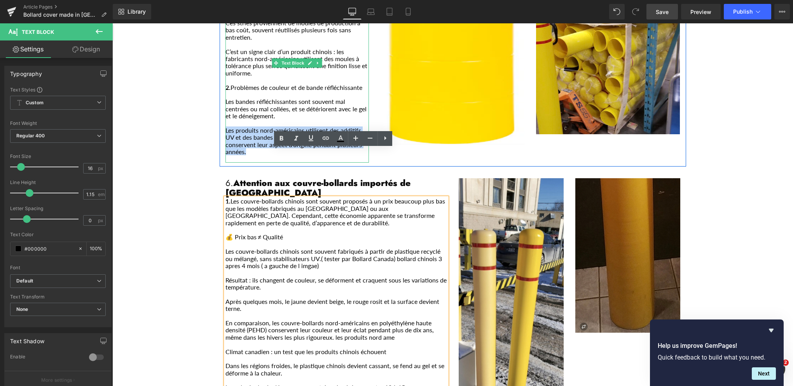  What do you see at coordinates (132, 12) in the screenshot?
I see `a: New Library` at bounding box center [132, 12].